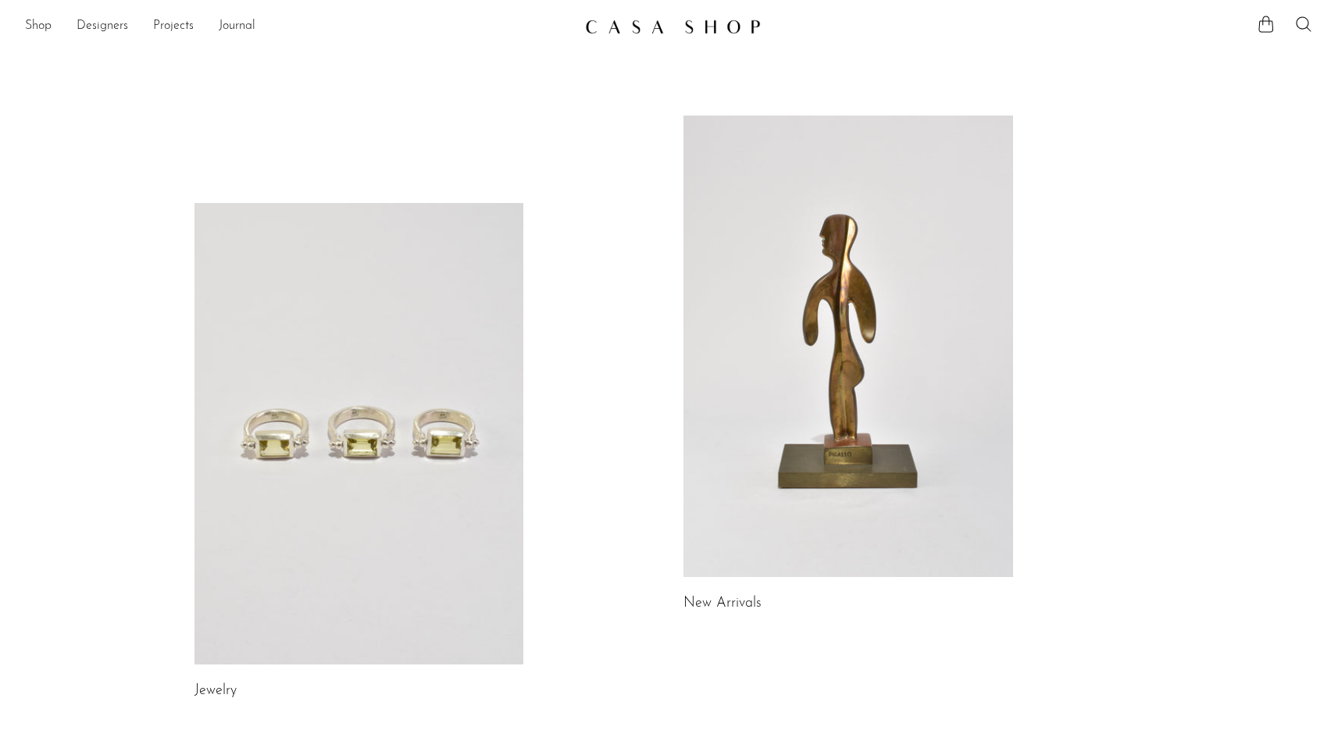 This screenshot has width=1338, height=748. I want to click on a: Designers, so click(102, 27).